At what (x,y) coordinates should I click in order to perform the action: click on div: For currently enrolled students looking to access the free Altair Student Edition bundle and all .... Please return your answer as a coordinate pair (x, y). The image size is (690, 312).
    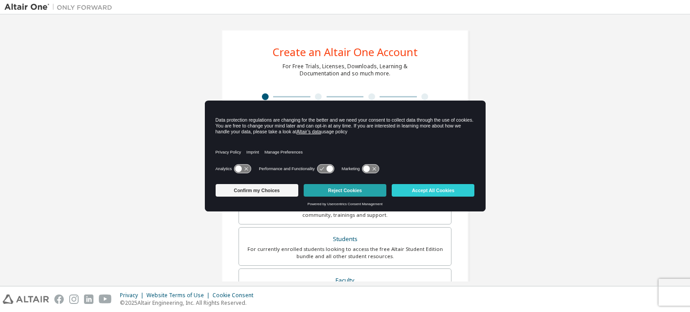
    Looking at the image, I should click on (345, 253).